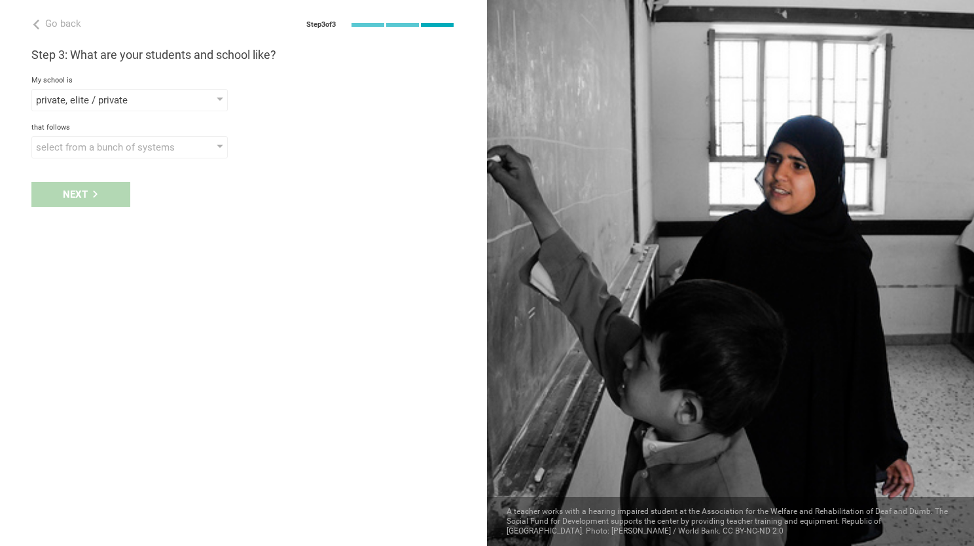 The width and height of the screenshot is (974, 546). I want to click on h3: Step 3: What are your students and school like?, so click(243, 55).